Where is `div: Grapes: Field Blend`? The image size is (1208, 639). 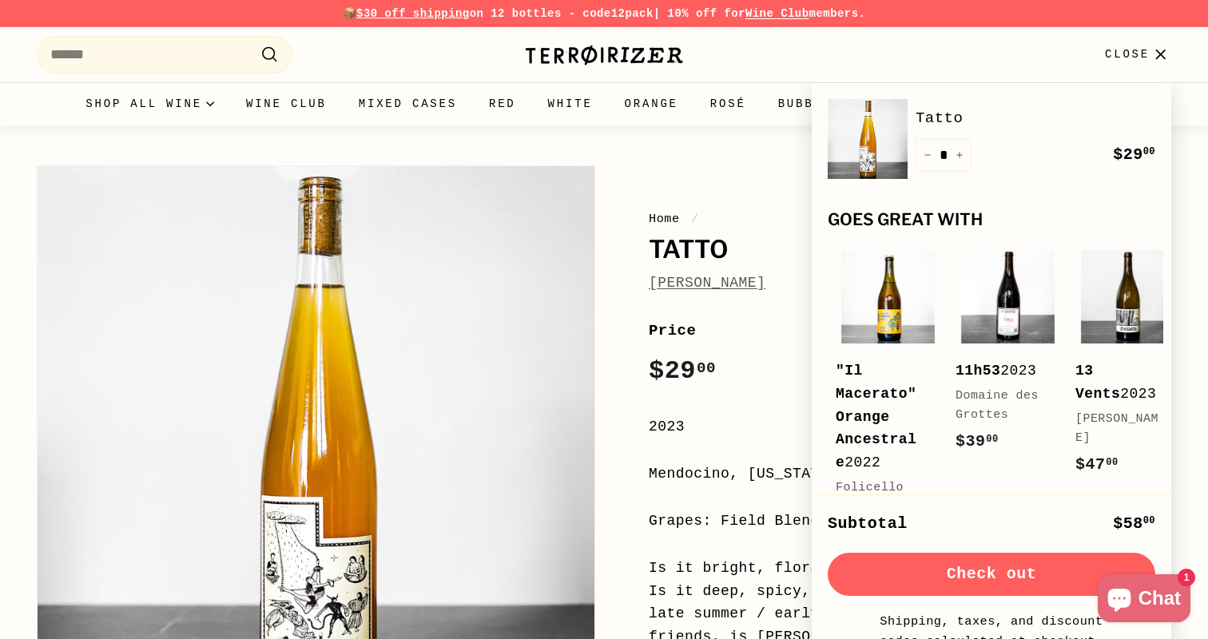 div: Grapes: Field Blend is located at coordinates (910, 521).